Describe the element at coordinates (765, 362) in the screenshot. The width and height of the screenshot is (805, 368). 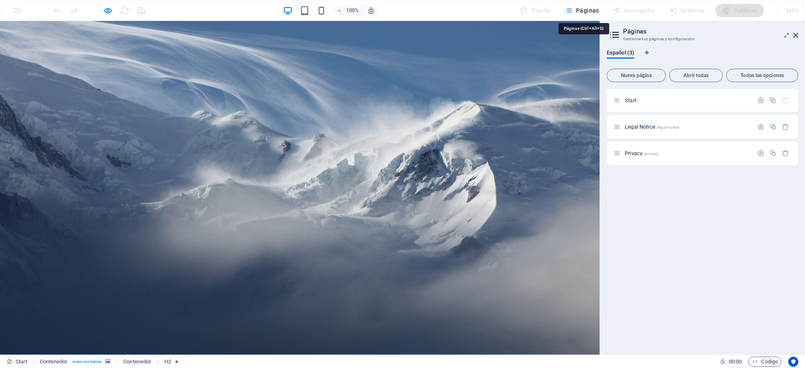
I see `span: Código` at that location.